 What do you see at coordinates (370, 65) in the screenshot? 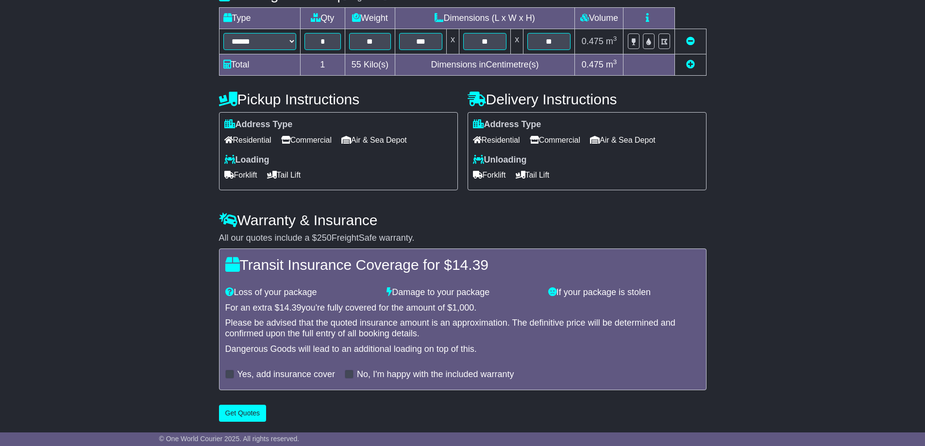
I see `td: Kilo(s)` at bounding box center [370, 65].